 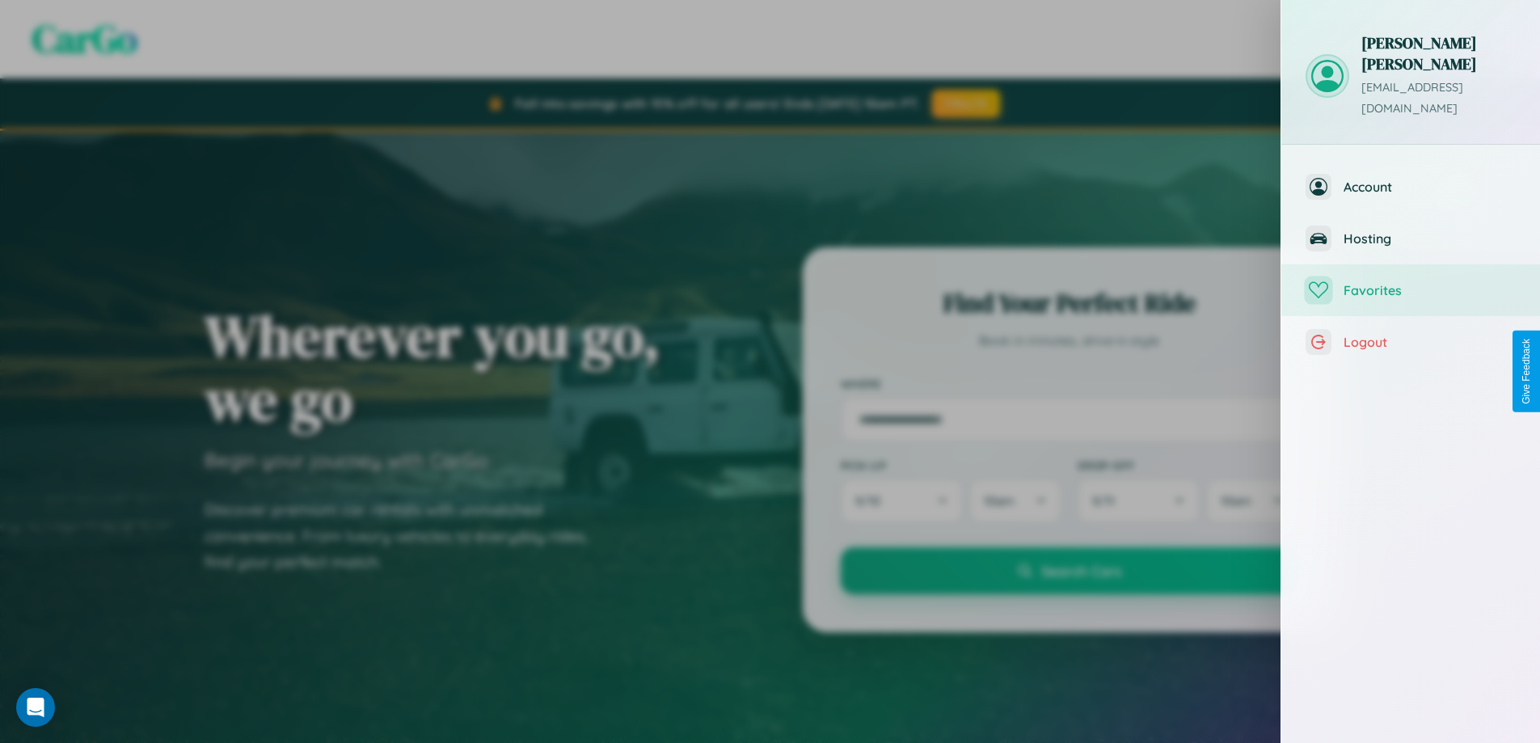 What do you see at coordinates (1430, 187) in the screenshot?
I see `span: Account` at bounding box center [1430, 187].